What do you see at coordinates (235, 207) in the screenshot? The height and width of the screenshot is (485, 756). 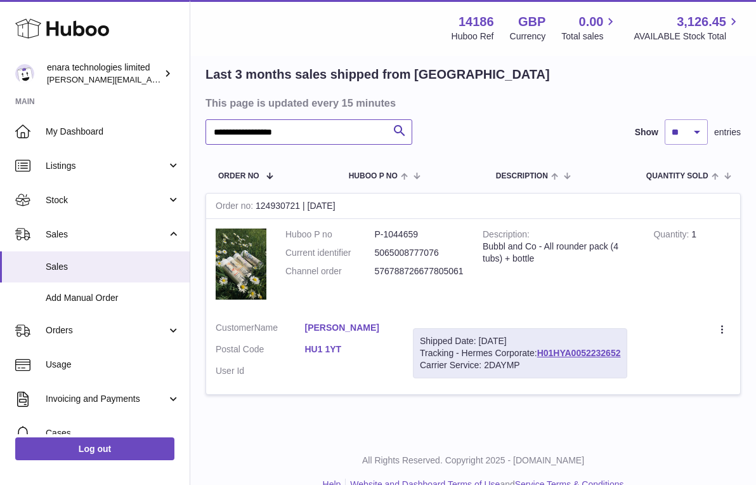 I see `strong: Order no` at bounding box center [235, 207].